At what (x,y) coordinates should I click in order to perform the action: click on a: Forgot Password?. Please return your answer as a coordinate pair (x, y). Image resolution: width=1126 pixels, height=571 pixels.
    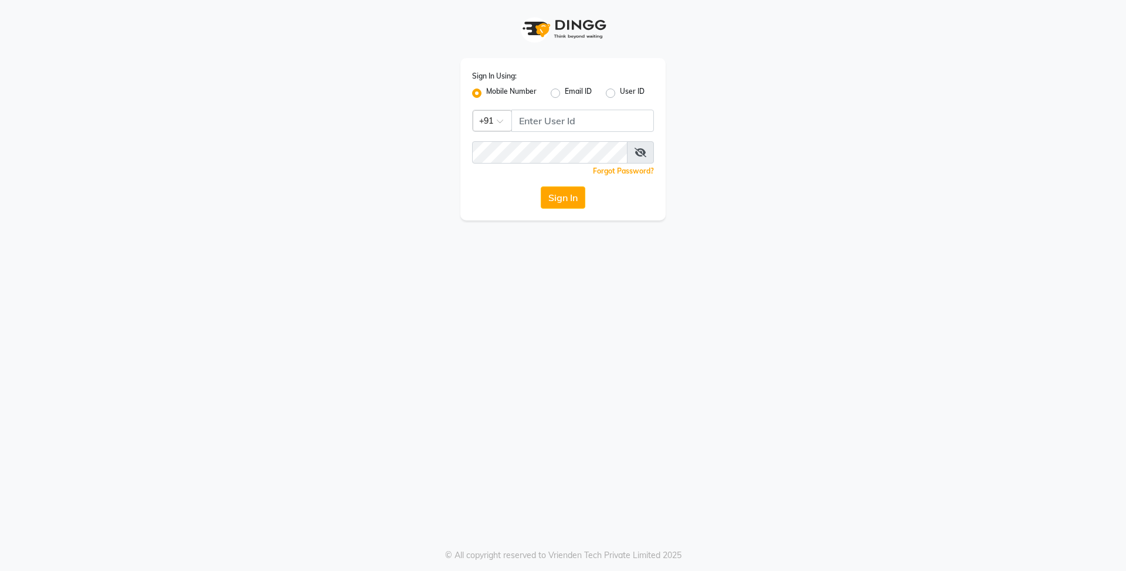
    Looking at the image, I should click on (624, 171).